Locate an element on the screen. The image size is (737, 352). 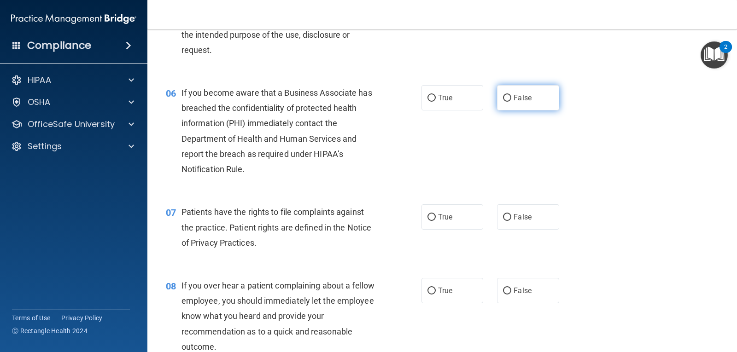
span: If you over hear a patient complaining about a fellow employee, you should immediately let the em... is located at coordinates (278, 317).